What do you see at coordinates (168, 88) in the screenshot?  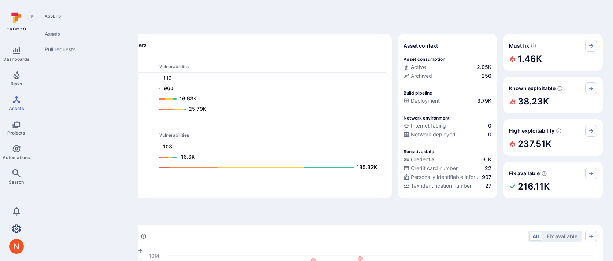 I see `text: 960` at bounding box center [168, 88].